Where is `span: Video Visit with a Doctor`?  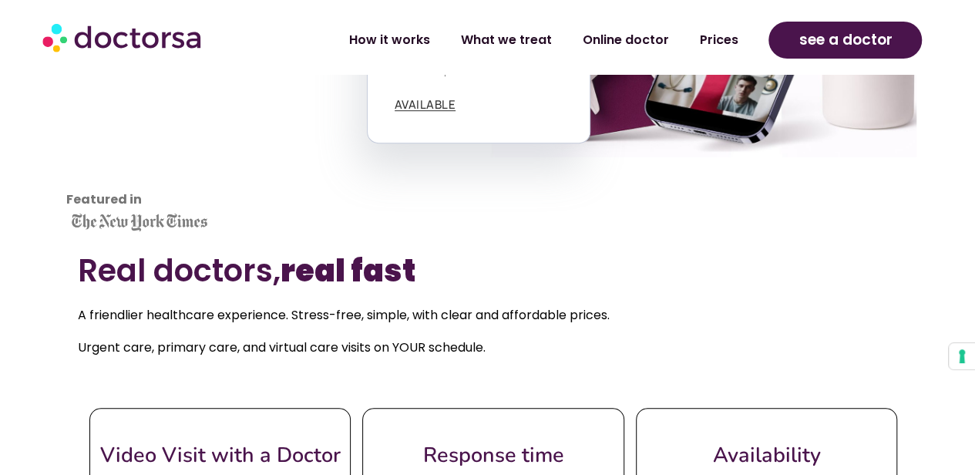 span: Video Visit with a Doctor is located at coordinates (220, 455).